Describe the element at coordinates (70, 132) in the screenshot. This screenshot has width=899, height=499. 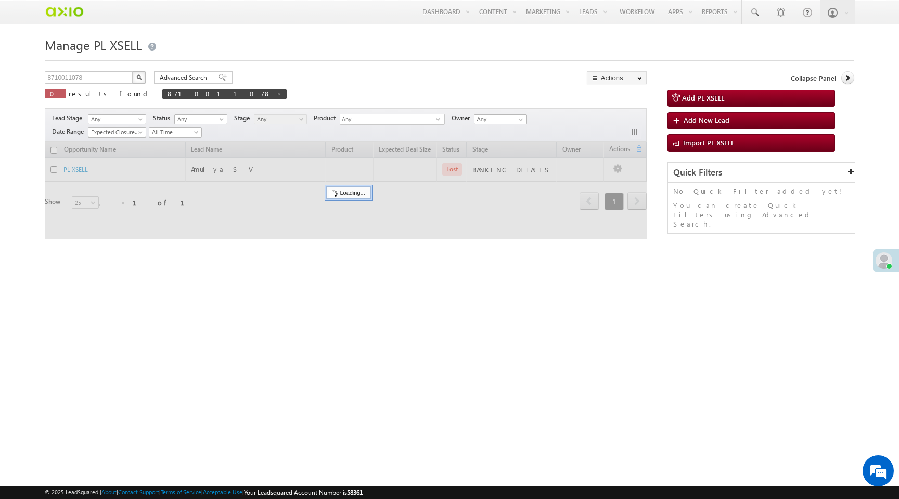
I see `span: Date Range` at that location.